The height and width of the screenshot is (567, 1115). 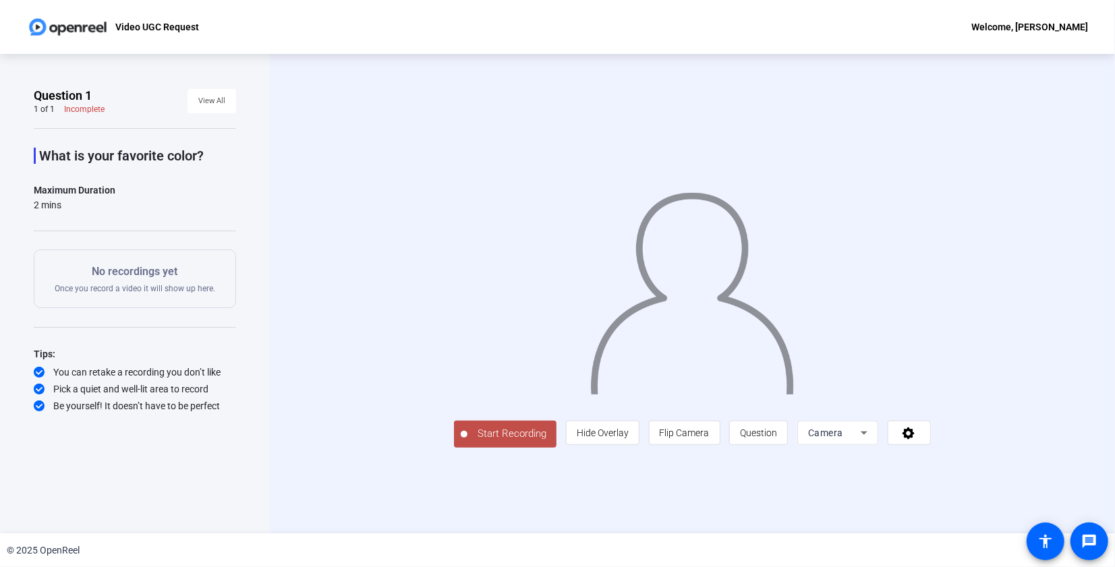 What do you see at coordinates (684, 433) in the screenshot?
I see `span: Flip Camera` at bounding box center [684, 433].